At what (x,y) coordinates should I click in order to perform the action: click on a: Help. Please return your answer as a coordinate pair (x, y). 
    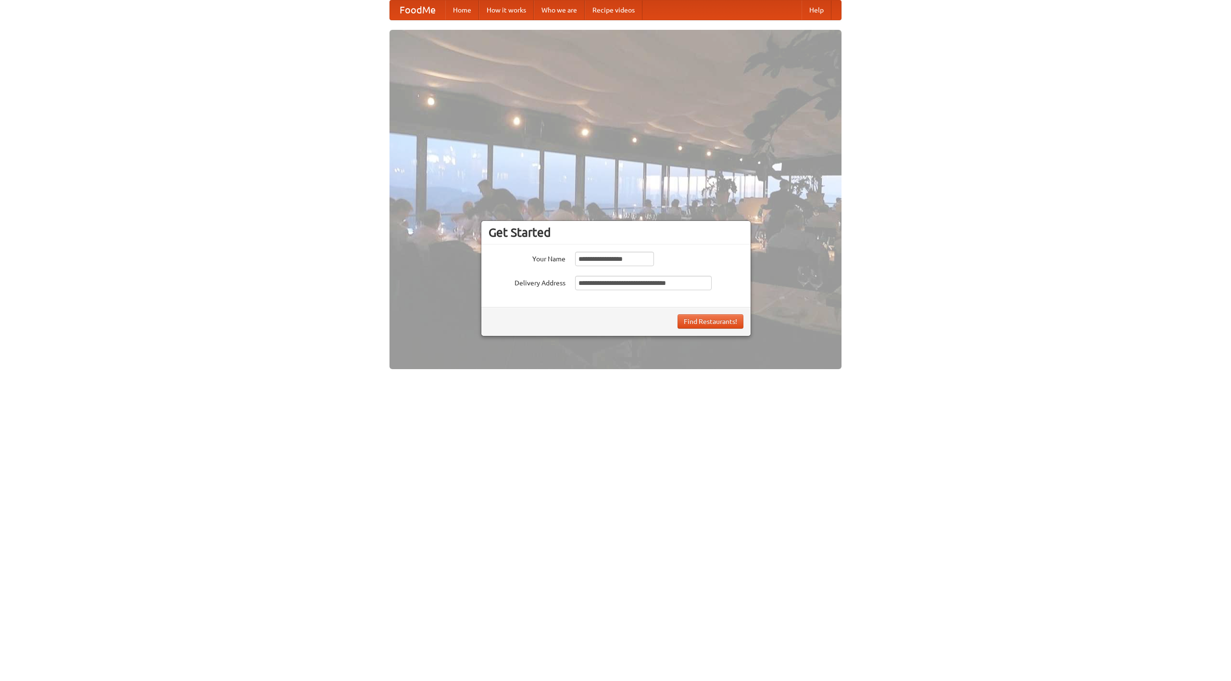
    Looking at the image, I should click on (817, 10).